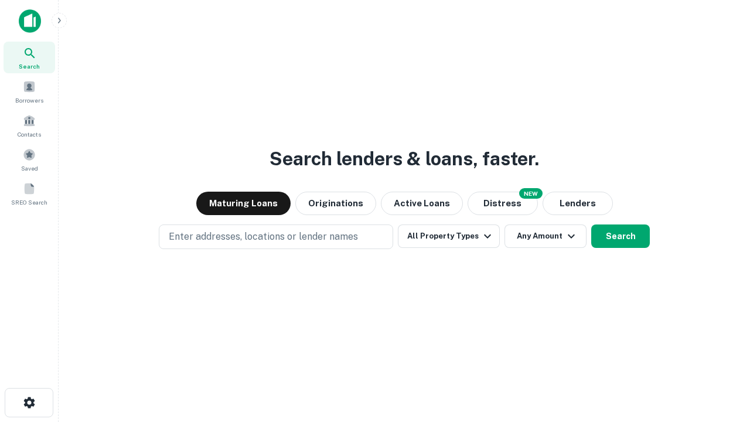 This screenshot has width=750, height=422. Describe the element at coordinates (422, 203) in the screenshot. I see `button: Active Loans` at that location.